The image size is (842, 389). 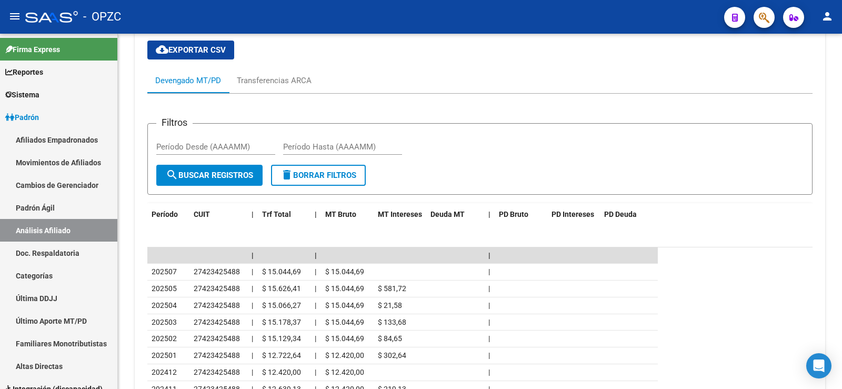 I want to click on span: 202504, so click(x=164, y=305).